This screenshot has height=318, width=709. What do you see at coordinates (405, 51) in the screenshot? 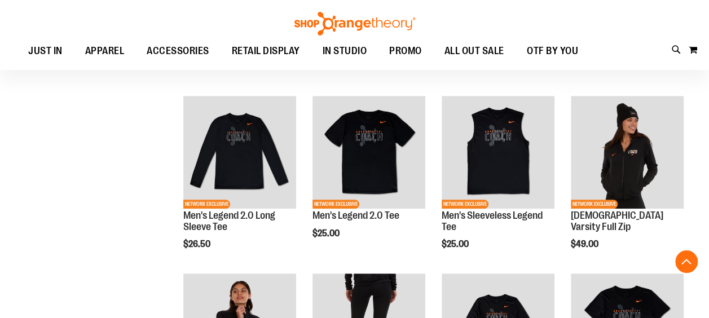
I see `span: PROMO` at bounding box center [405, 51].